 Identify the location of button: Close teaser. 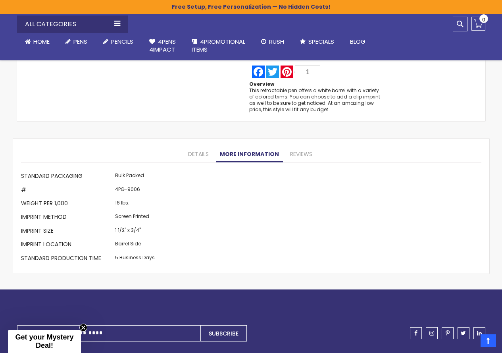
(83, 327).